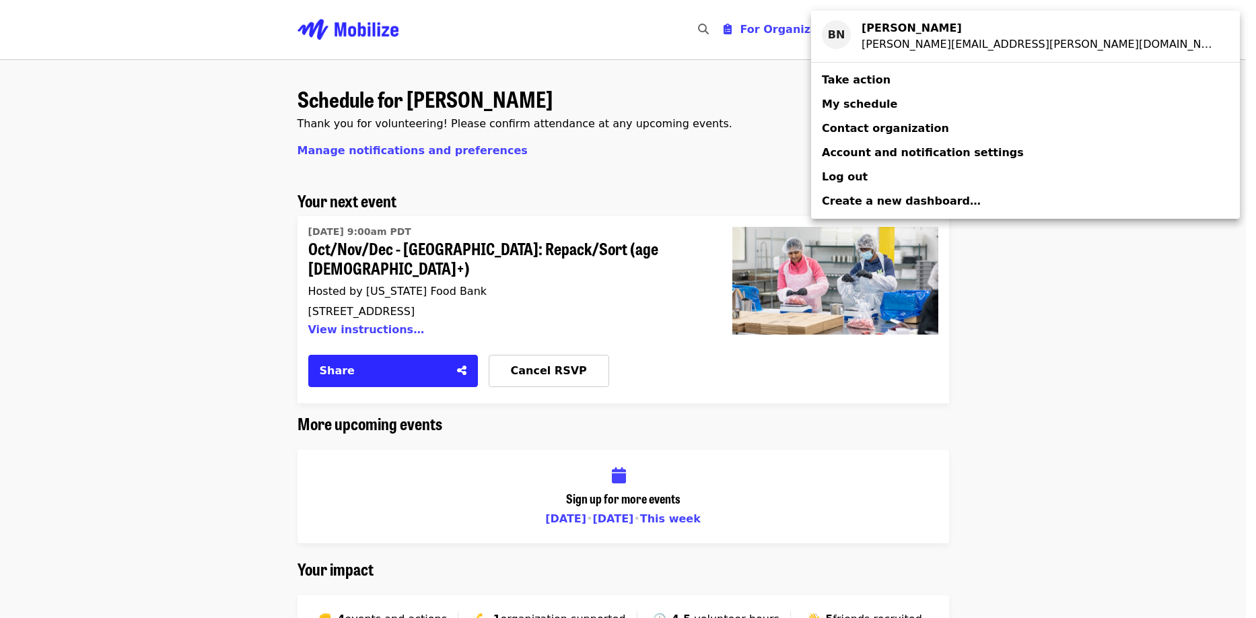 The image size is (1256, 618). I want to click on a: Account and notification settings, so click(1025, 153).